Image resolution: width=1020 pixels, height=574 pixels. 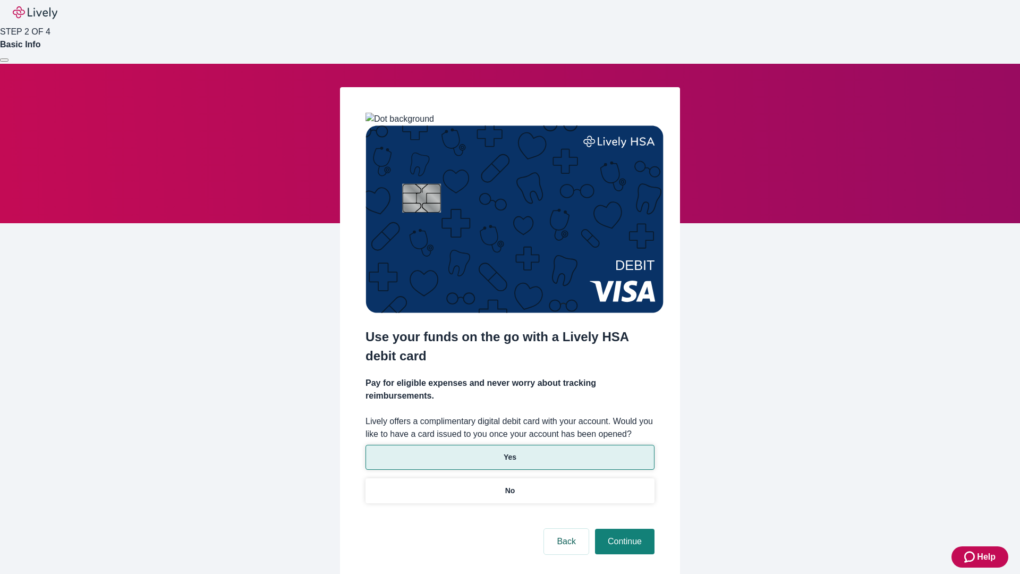 What do you see at coordinates (510, 457) in the screenshot?
I see `p: Yes` at bounding box center [510, 457].